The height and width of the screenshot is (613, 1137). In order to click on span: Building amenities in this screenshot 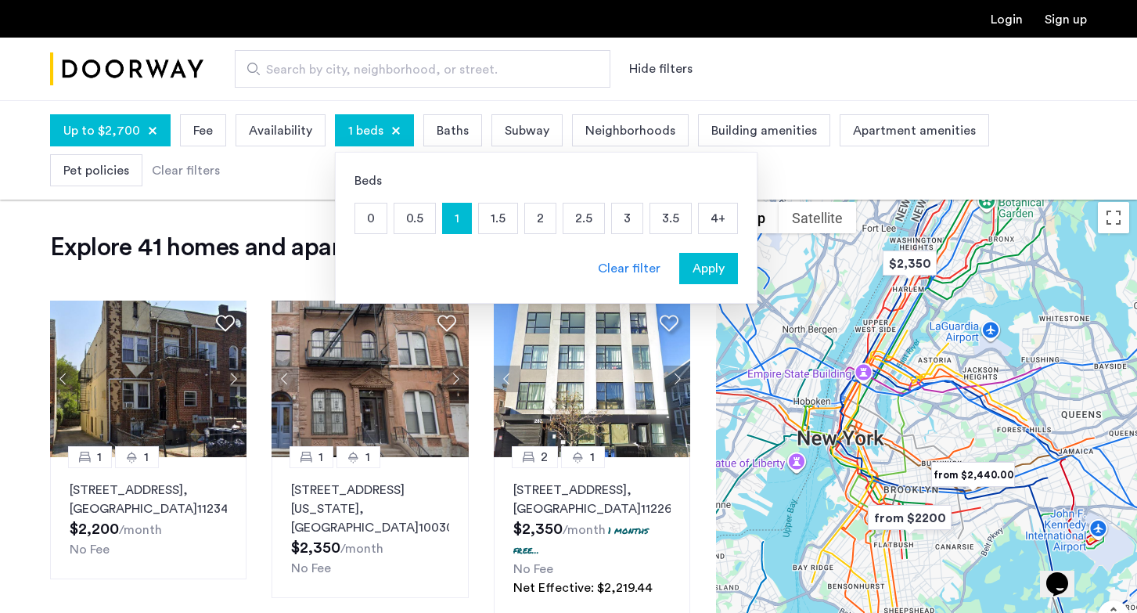, I will do `click(764, 131)`.